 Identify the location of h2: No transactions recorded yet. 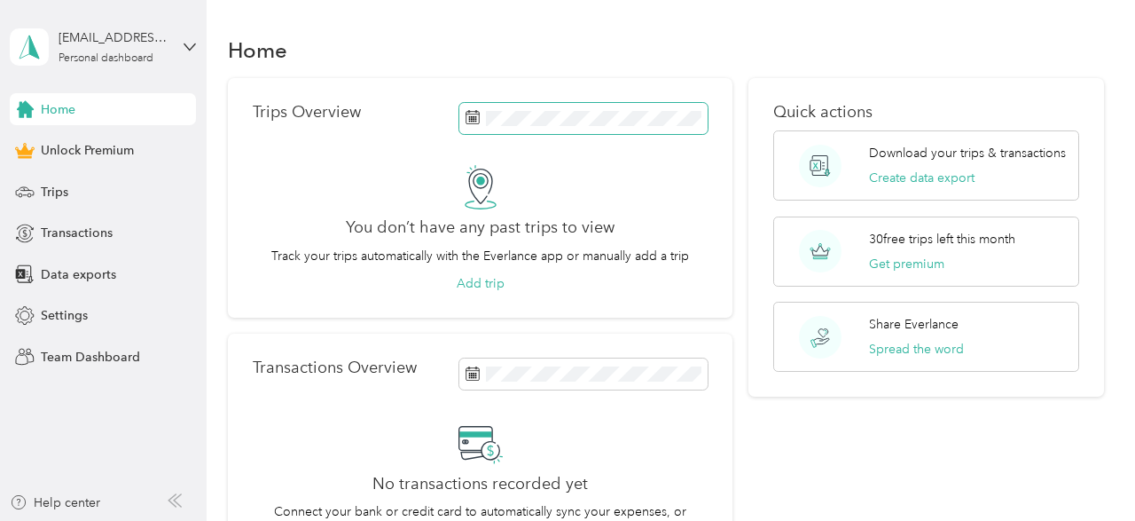
(480, 483).